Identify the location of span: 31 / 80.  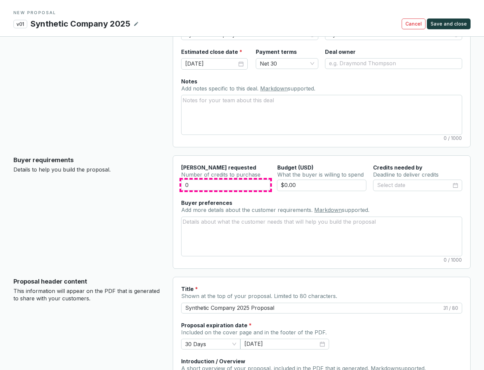
(451, 308).